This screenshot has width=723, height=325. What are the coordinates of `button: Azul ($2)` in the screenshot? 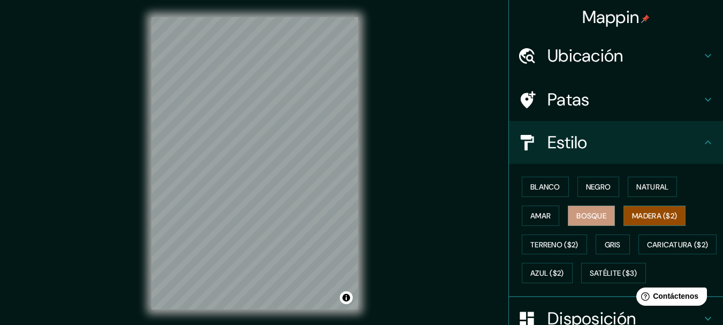 It's located at (547, 273).